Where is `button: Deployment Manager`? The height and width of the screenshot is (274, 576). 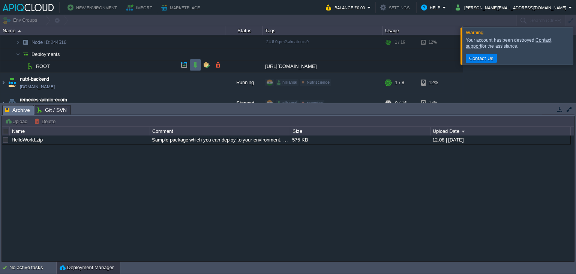 button: Deployment Manager is located at coordinates (87, 267).